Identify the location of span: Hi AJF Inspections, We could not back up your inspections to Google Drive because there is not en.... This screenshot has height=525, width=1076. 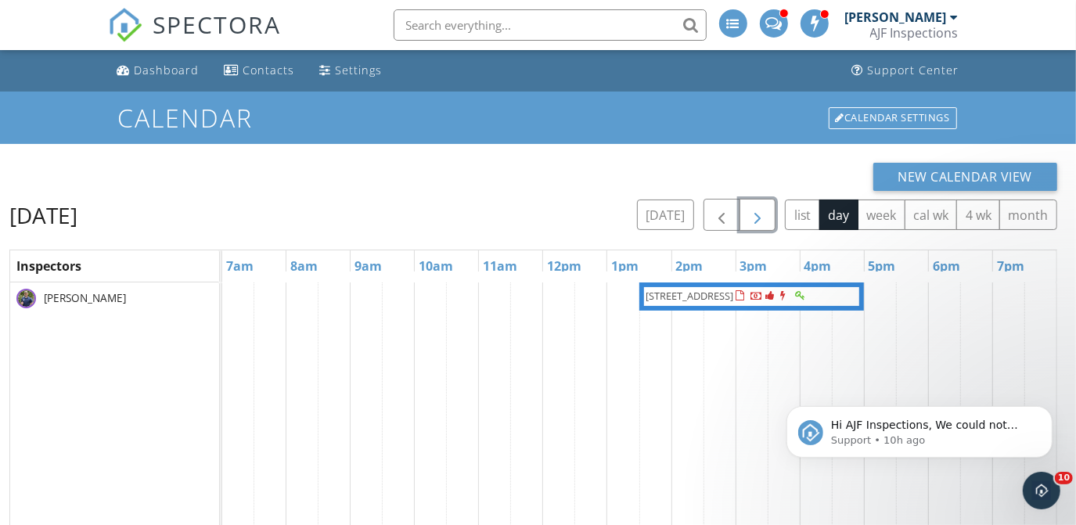
(167, 98).